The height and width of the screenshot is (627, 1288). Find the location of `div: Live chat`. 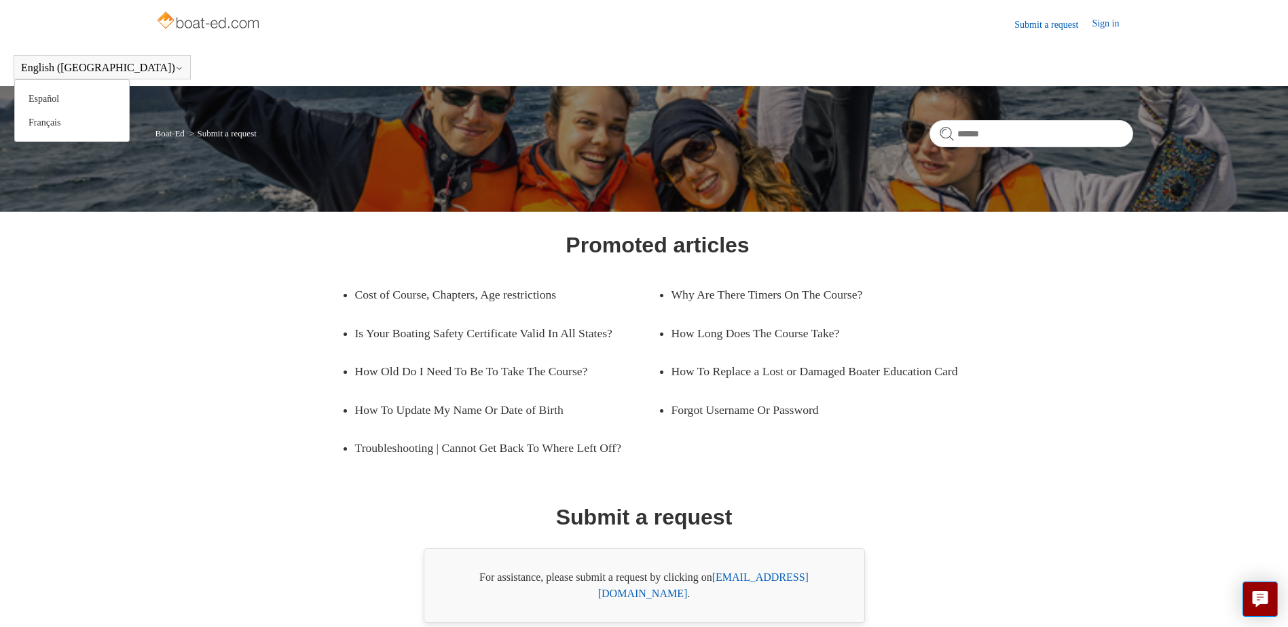

div: Live chat is located at coordinates (1260, 599).